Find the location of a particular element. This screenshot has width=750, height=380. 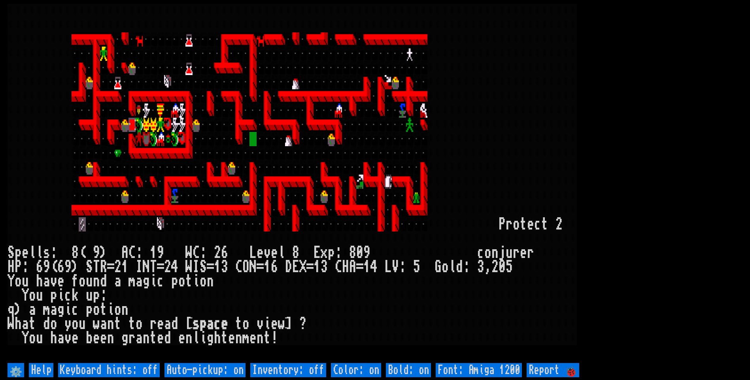

div: 0 is located at coordinates (502, 267).